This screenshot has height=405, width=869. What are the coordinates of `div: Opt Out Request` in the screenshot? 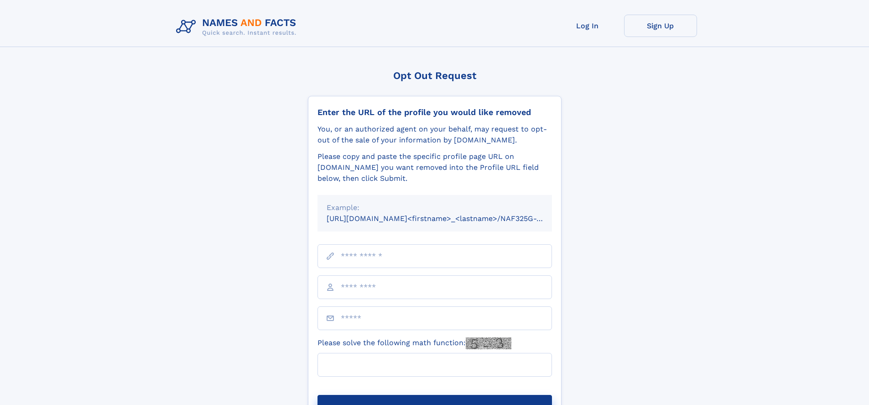 It's located at (435, 75).